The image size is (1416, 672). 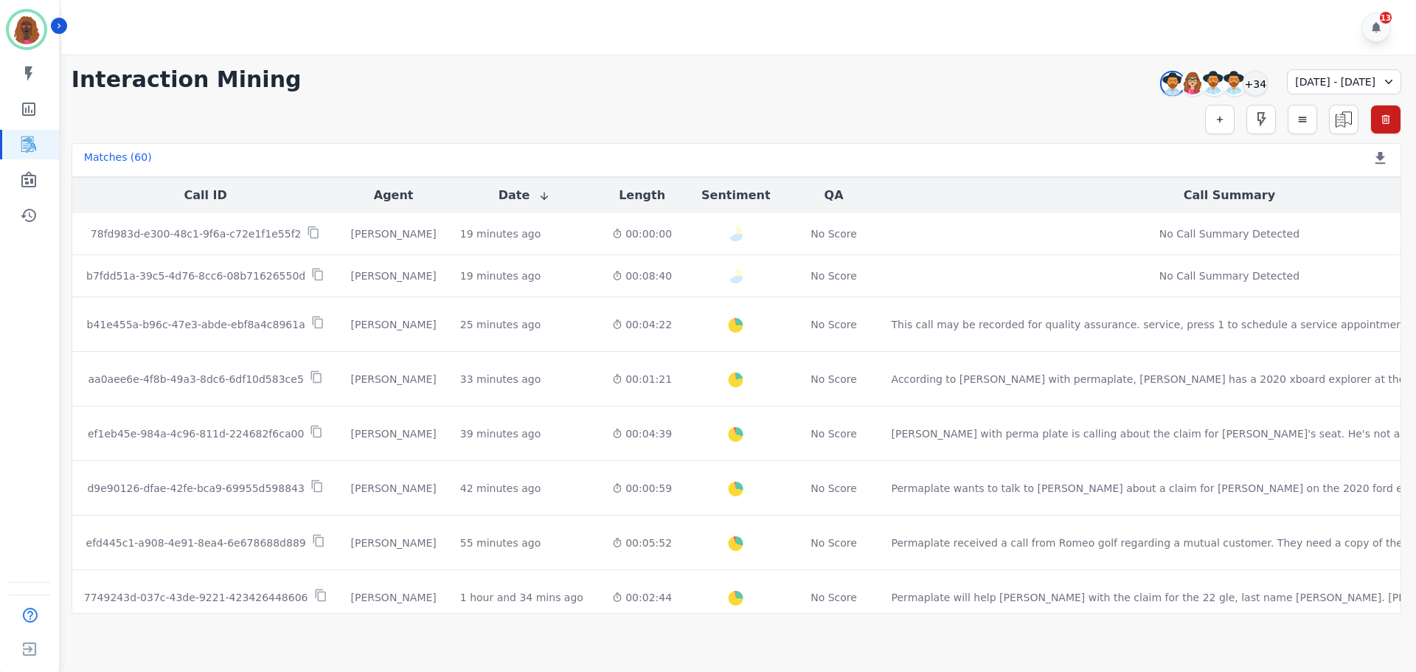 I want to click on div: 33 minutes ago, so click(x=500, y=379).